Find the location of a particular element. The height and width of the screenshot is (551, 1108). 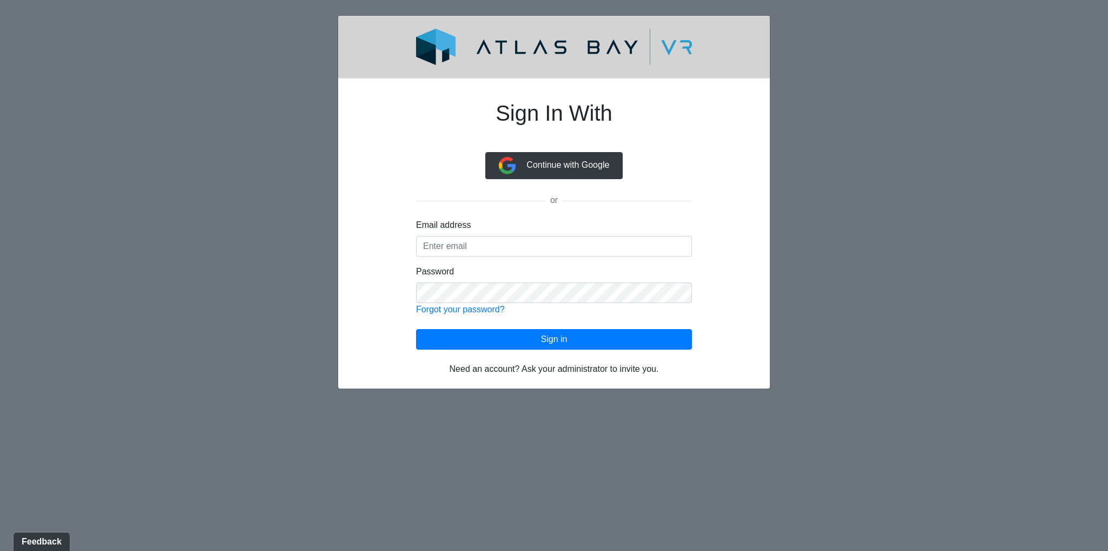

button: Continue with Google is located at coordinates (554, 166).